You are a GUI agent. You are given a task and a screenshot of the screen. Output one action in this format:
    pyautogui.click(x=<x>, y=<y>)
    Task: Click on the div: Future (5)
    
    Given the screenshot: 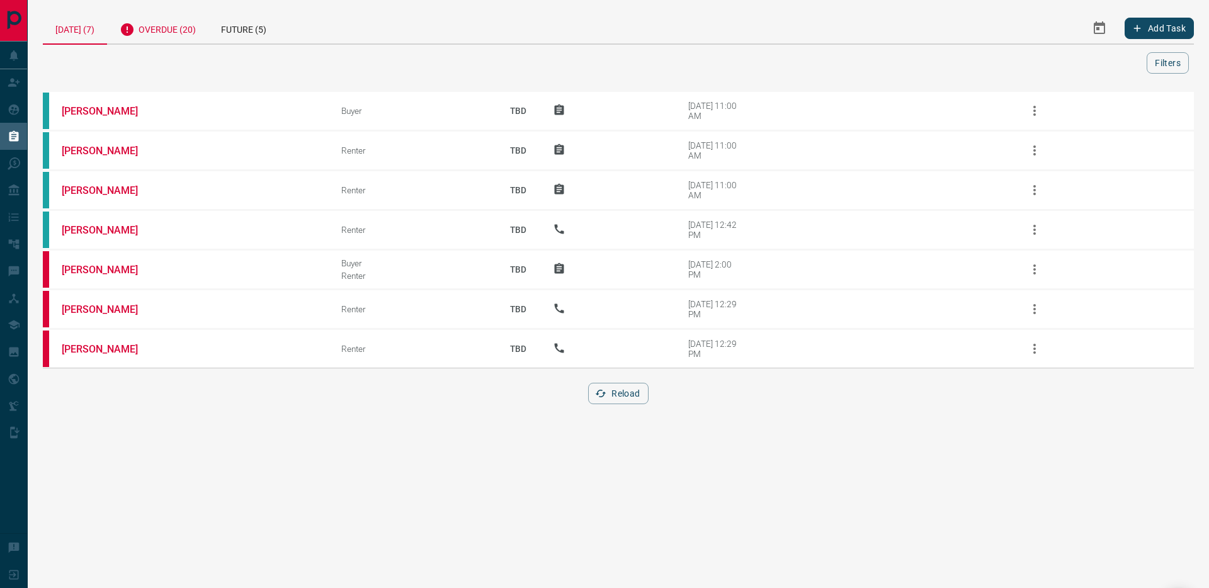 What is the action you would take?
    pyautogui.click(x=244, y=28)
    